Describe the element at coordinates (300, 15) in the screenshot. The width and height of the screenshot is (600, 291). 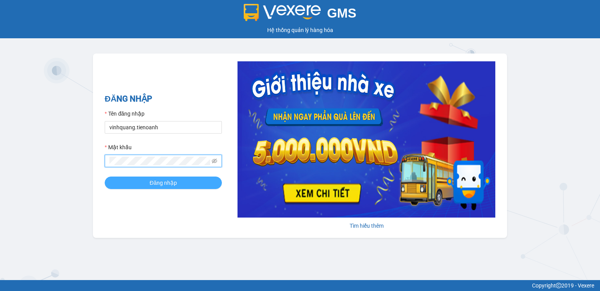
I see `a: GMS` at that location.